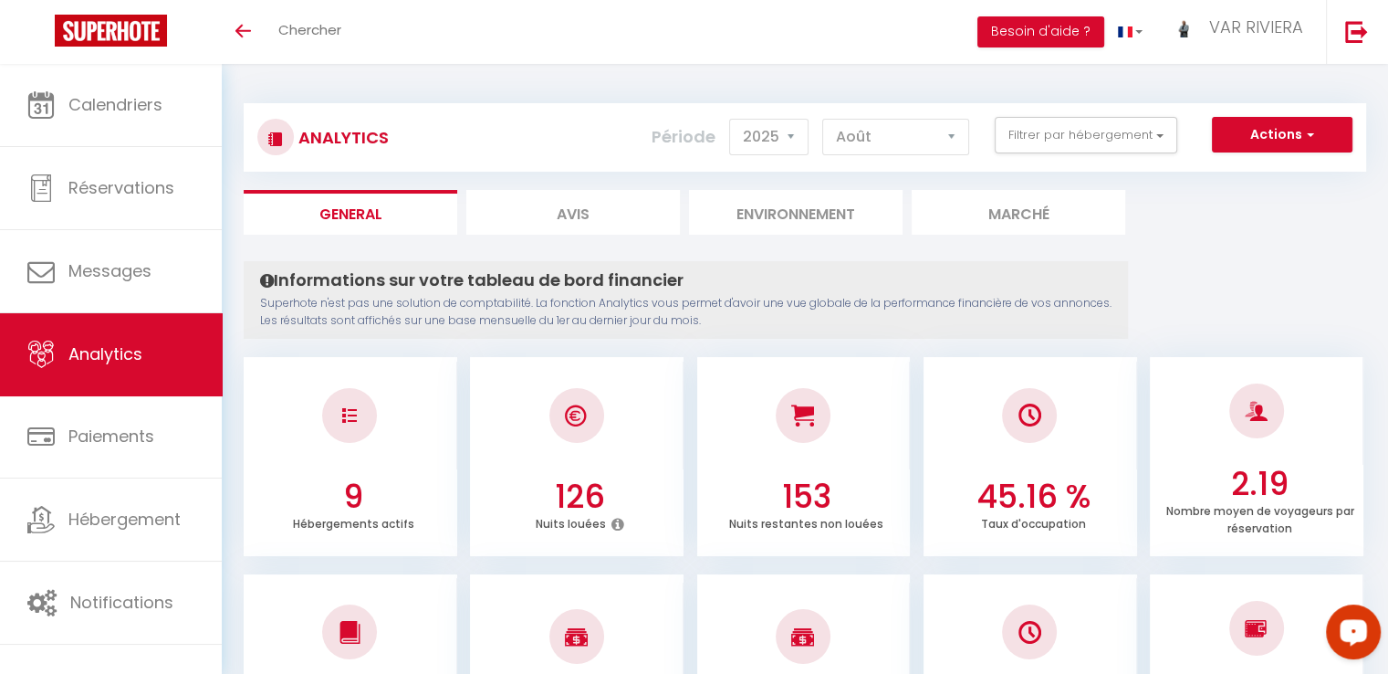  What do you see at coordinates (685, 280) in the screenshot?
I see `h4: Informations sur votre tableau de bord financier` at bounding box center [685, 280].